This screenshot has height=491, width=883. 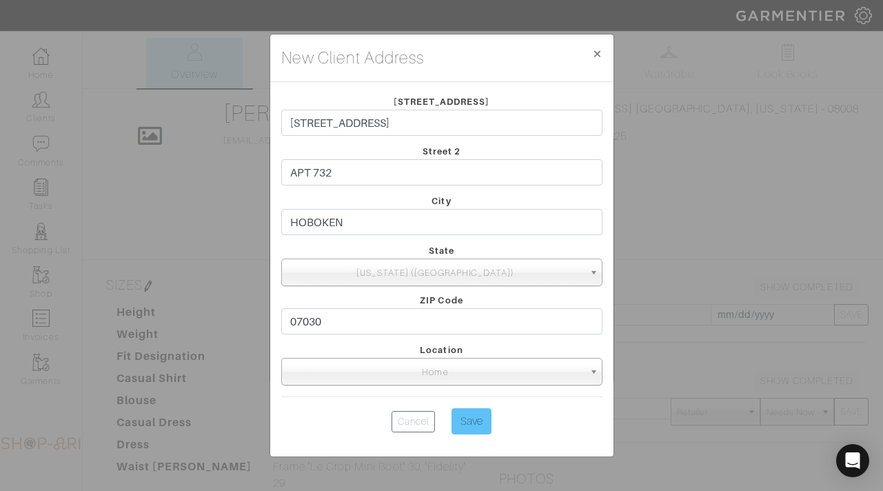 What do you see at coordinates (413, 421) in the screenshot?
I see `a: Cancel` at bounding box center [413, 421].